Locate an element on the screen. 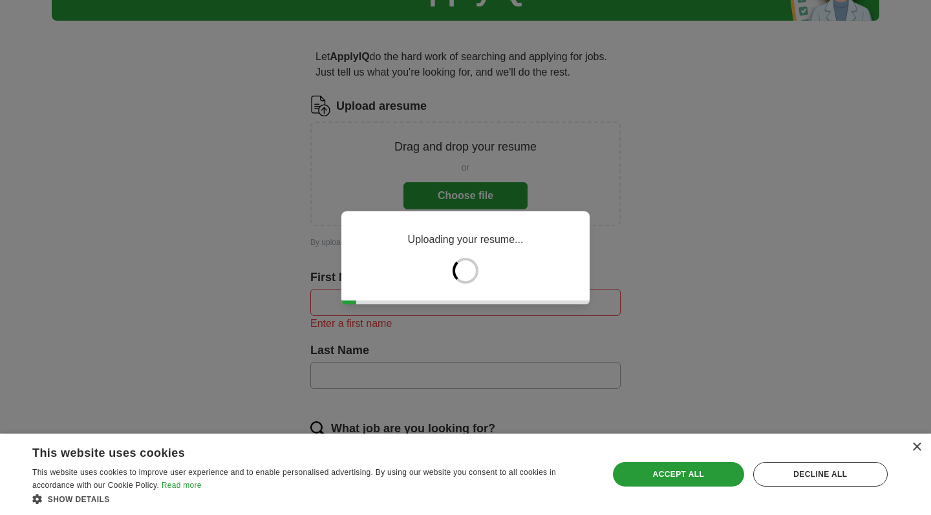 This screenshot has height=515, width=931. div: This website uses cookies is located at coordinates (295, 451).